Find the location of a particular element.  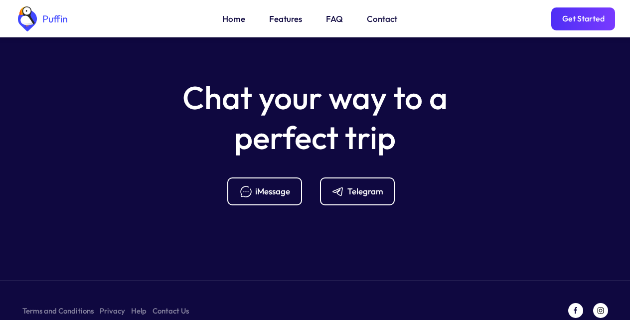

a: Contact is located at coordinates (382, 19).